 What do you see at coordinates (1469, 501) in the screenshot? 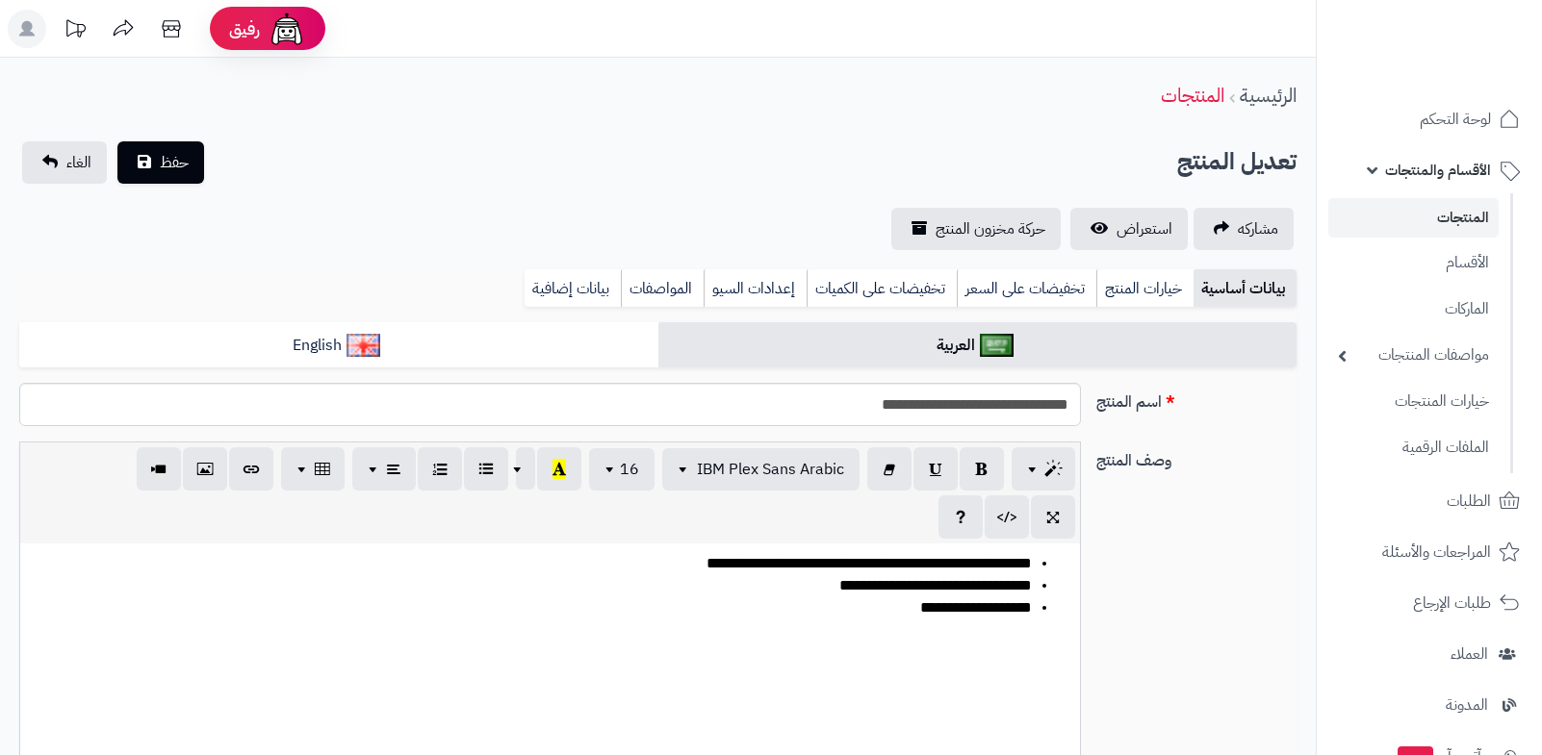
I see `span: الطلبات` at bounding box center [1469, 501].